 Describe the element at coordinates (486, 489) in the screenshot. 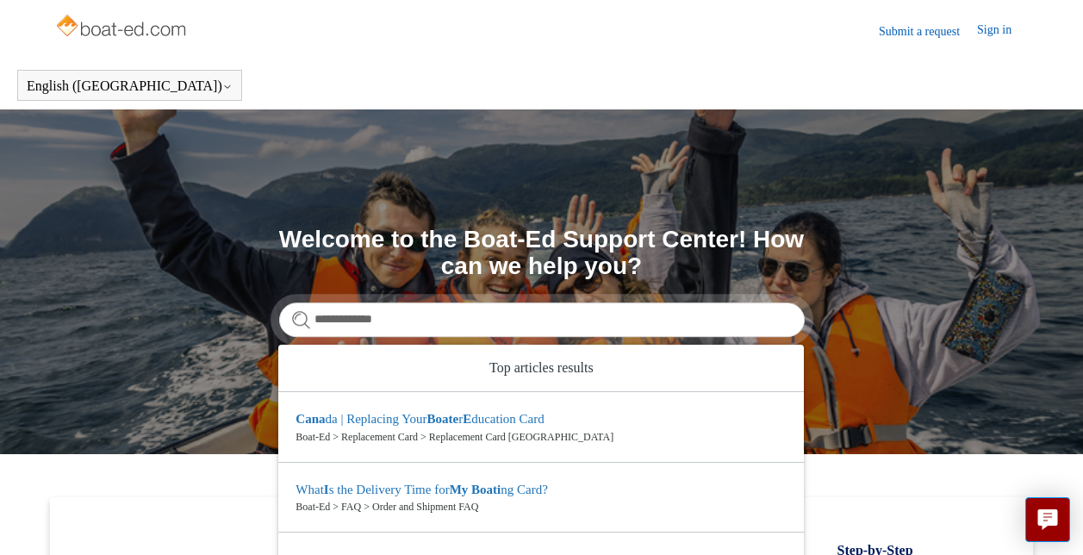

I see `em: Boati` at that location.